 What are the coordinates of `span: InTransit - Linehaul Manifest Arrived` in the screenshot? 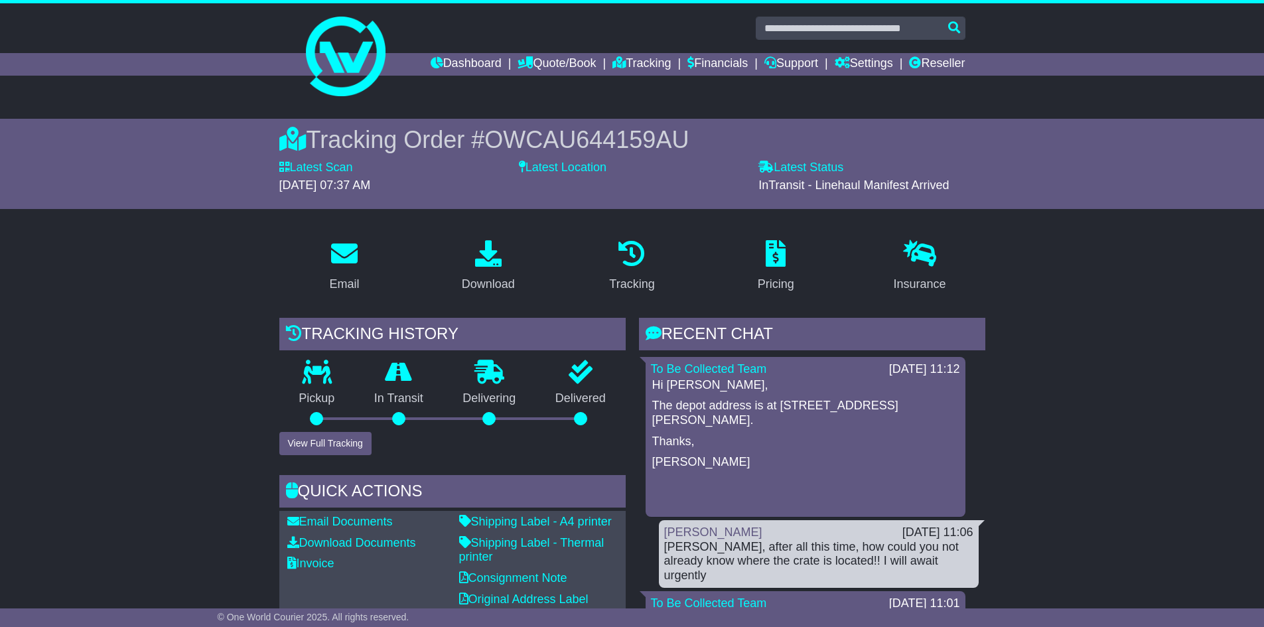 It's located at (853, 185).